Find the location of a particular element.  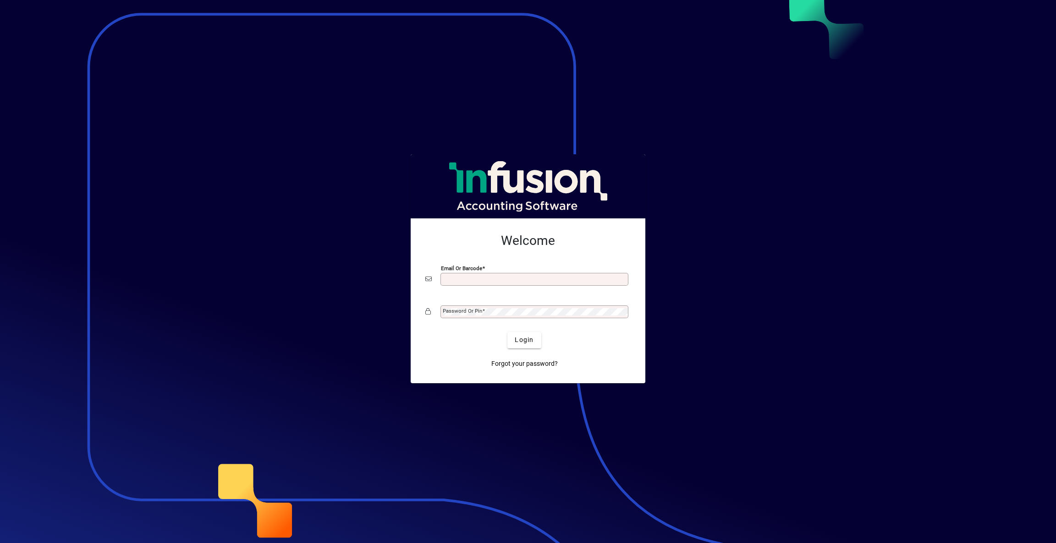

a: Forgot your password? is located at coordinates (524, 364).